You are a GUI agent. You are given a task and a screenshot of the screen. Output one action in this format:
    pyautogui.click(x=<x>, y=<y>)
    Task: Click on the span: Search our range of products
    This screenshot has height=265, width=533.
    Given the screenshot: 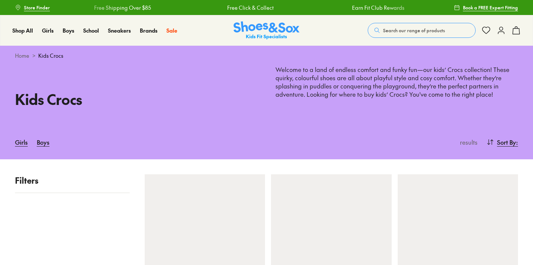 What is the action you would take?
    pyautogui.click(x=414, y=30)
    